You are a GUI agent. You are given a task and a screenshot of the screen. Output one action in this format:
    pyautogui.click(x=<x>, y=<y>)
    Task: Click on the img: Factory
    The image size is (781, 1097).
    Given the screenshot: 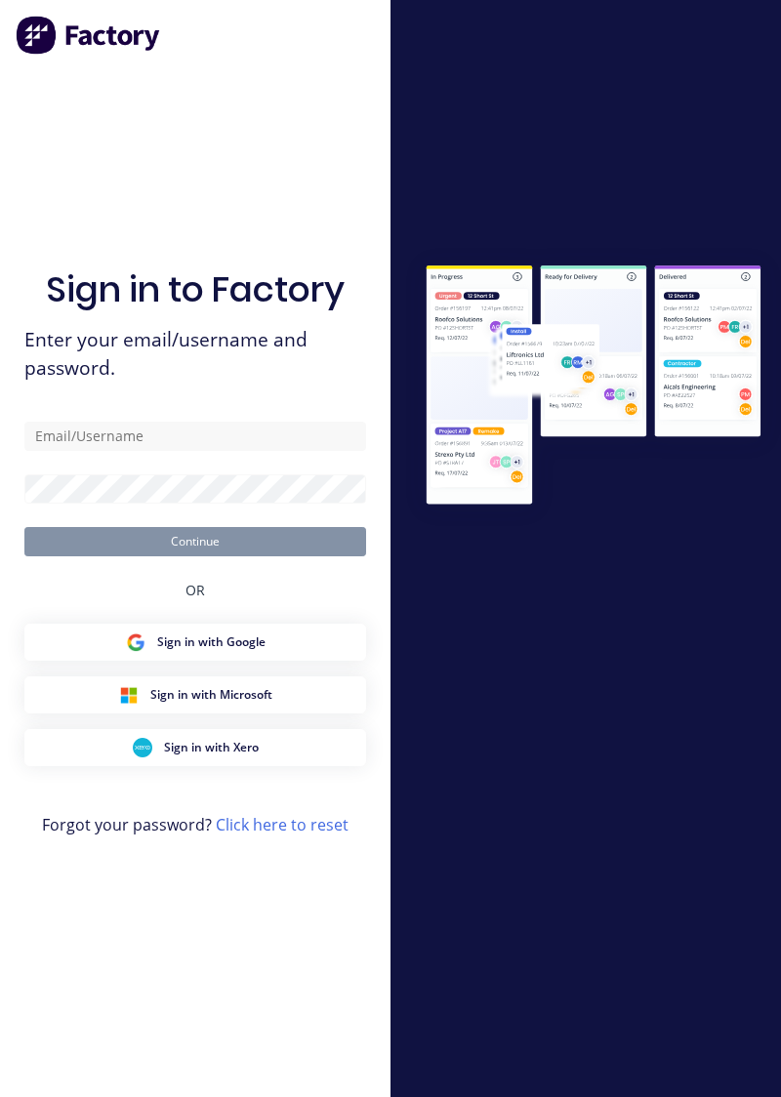 What is the action you would take?
    pyautogui.click(x=89, y=35)
    